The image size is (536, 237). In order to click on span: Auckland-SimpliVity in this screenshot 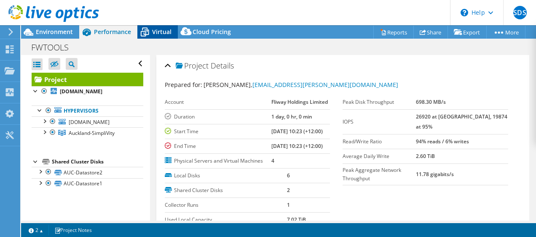, I will do `click(91, 133)`.